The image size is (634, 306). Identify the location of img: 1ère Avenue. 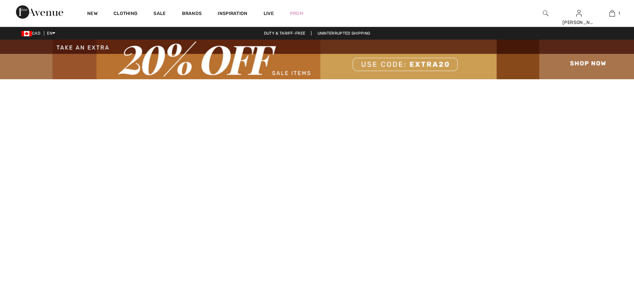
(40, 12).